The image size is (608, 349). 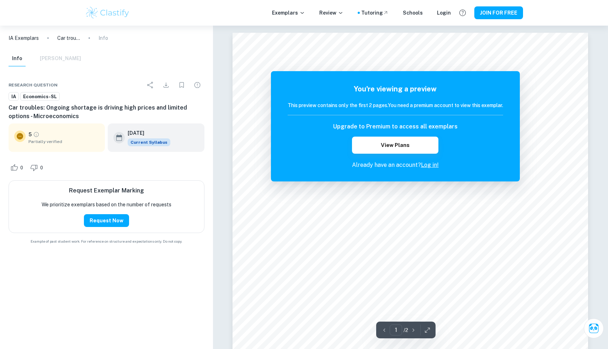 I want to click on p: Car troubles: Ongoing shortage is driving high prices and limited options - Microeconomics, so click(x=69, y=38).